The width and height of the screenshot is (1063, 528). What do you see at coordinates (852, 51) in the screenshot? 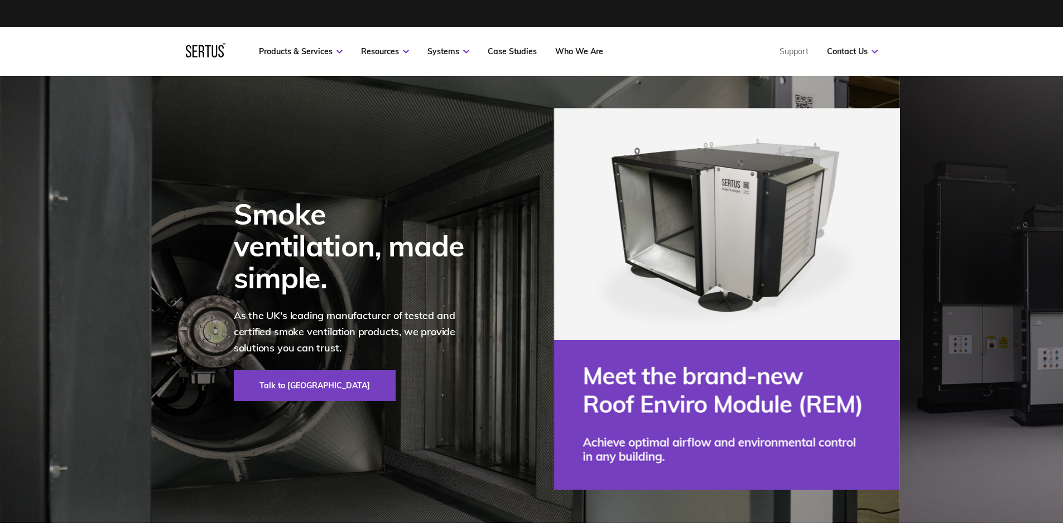
I see `a: Contact Us` at bounding box center [852, 51].